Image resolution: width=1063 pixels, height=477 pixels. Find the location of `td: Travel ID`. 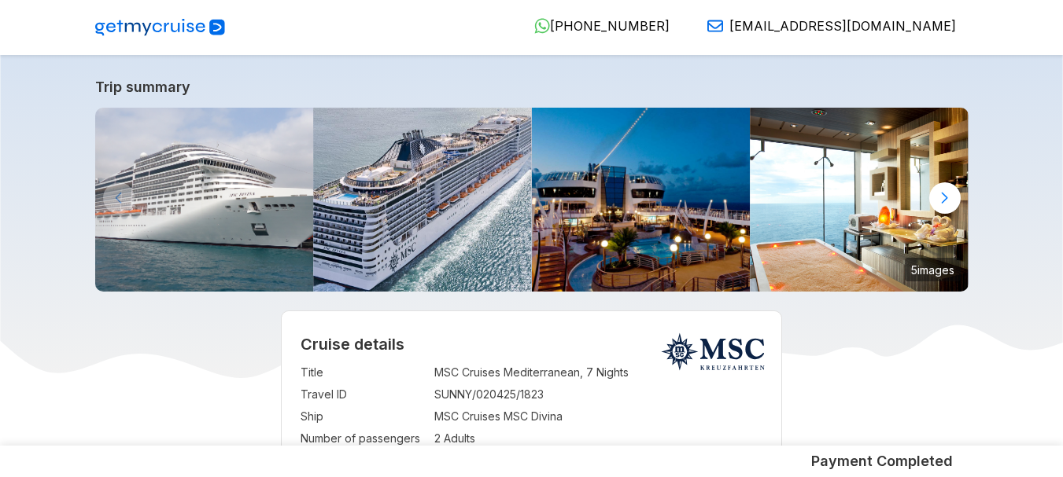

td: Travel ID is located at coordinates (363, 395).